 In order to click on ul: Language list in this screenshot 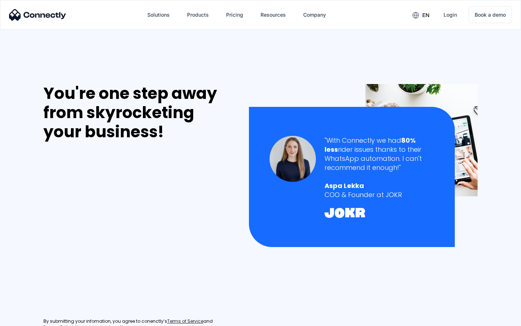, I will do `click(29, 318)`.